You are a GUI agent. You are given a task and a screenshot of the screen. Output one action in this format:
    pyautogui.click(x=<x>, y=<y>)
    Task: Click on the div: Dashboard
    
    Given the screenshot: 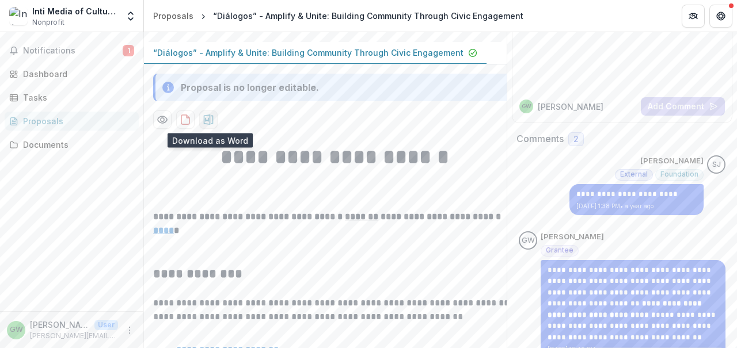 What is the action you would take?
    pyautogui.click(x=76, y=74)
    